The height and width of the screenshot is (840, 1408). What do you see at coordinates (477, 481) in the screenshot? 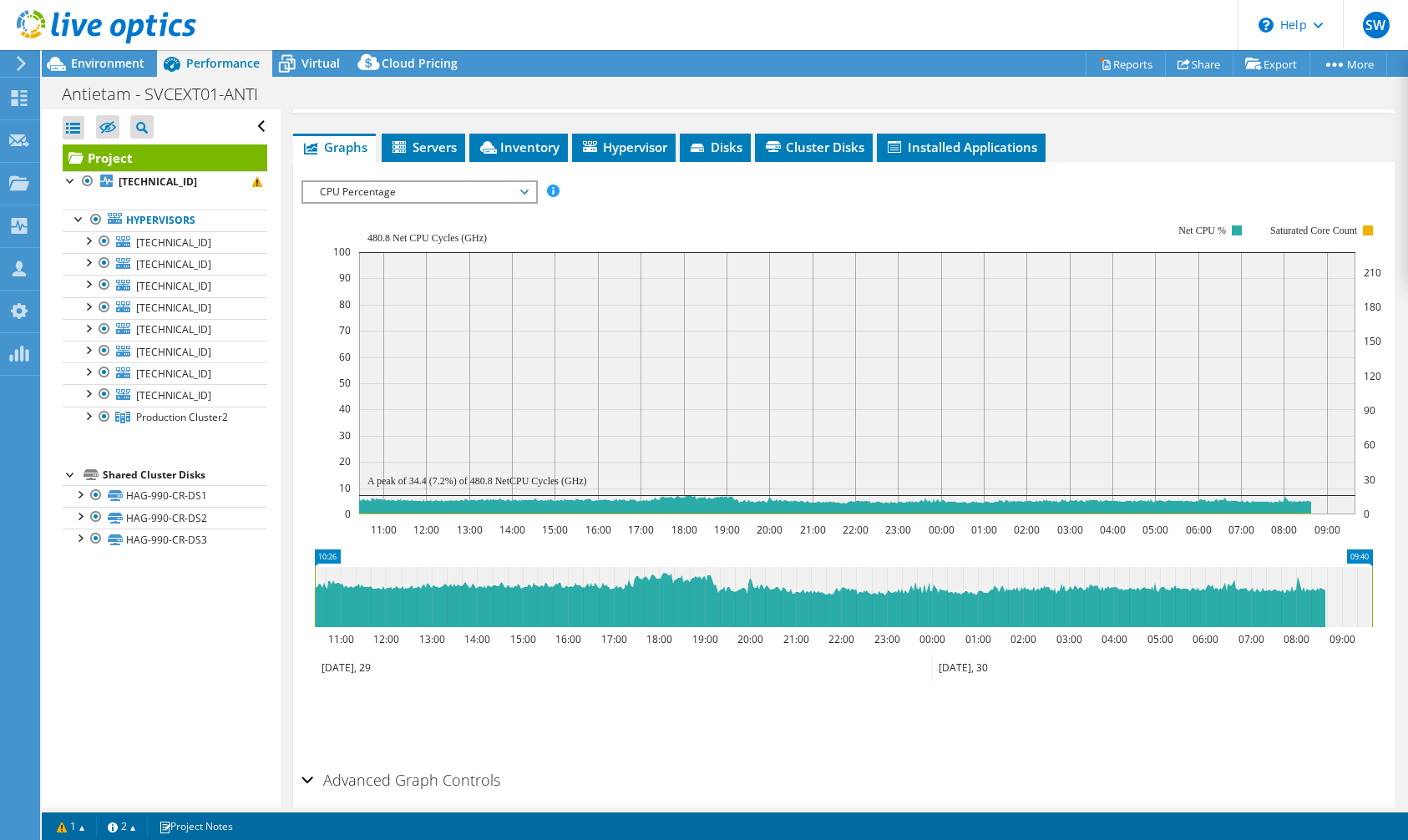
I see `text: A peak of 34.4 (7.2%) of 480.8 NetCPU Cycles (GHz)` at bounding box center [477, 481].